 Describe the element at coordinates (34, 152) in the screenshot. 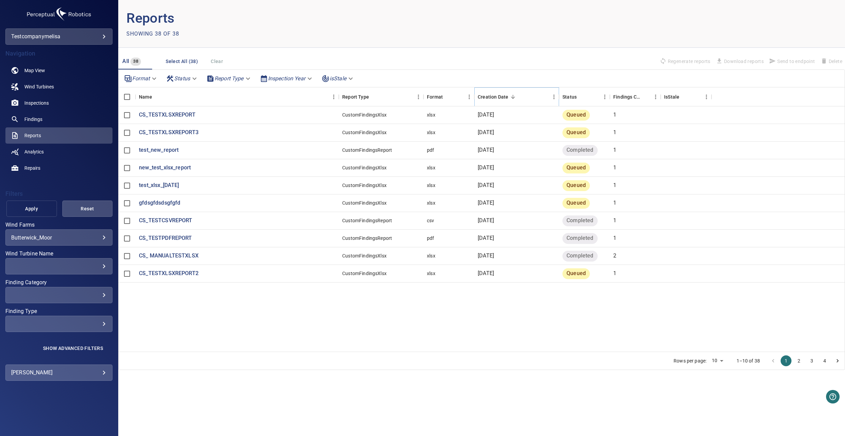

I see `span: Analytics` at that location.